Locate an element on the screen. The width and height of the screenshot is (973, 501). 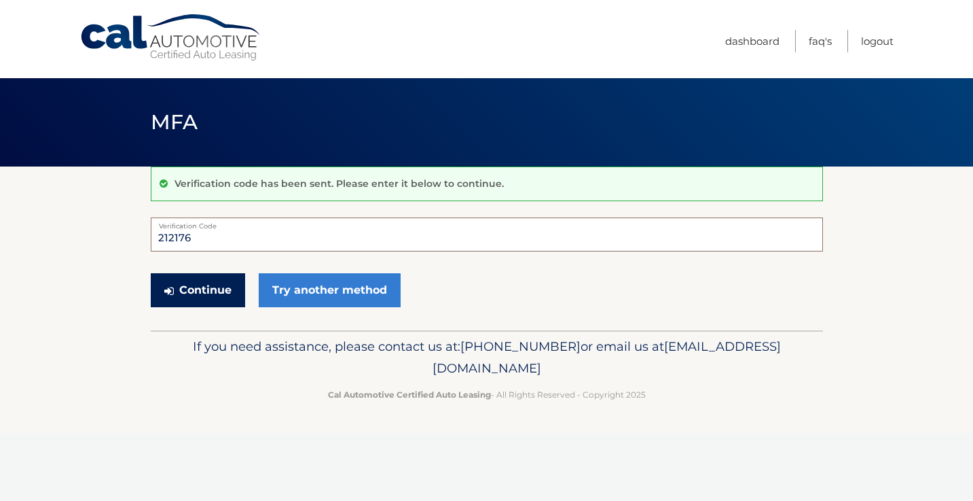
a: Logout is located at coordinates (878, 41).